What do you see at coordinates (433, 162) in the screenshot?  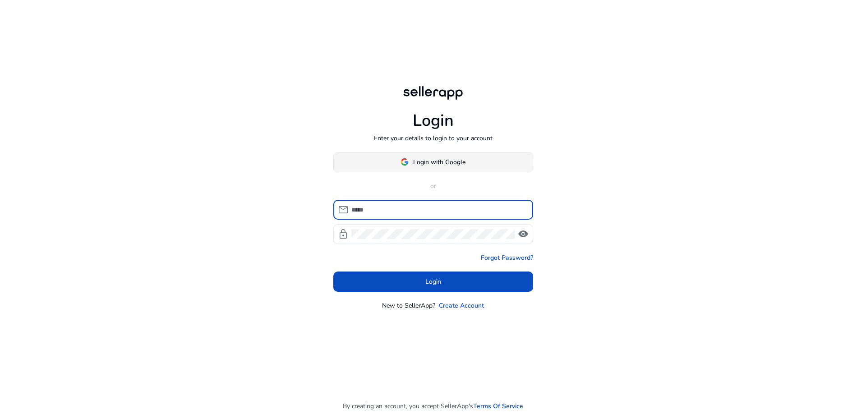 I see `button: Login with Google` at bounding box center [433, 162].